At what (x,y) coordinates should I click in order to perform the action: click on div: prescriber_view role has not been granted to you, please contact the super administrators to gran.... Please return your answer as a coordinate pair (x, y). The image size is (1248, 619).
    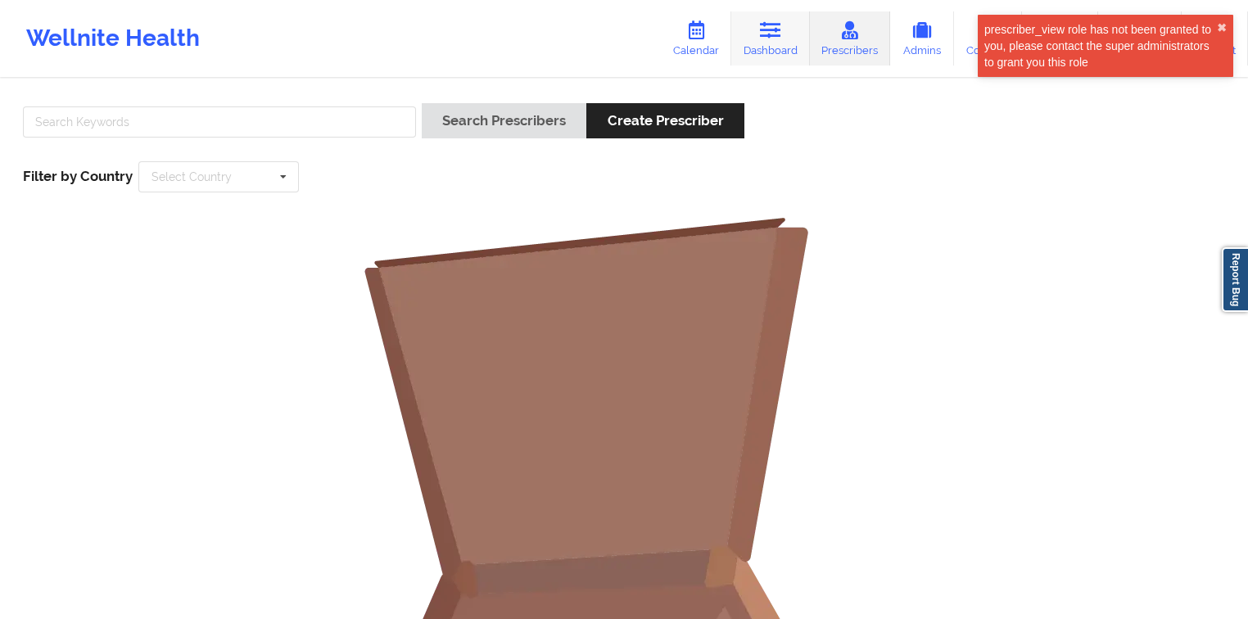
    Looking at the image, I should click on (1100, 46).